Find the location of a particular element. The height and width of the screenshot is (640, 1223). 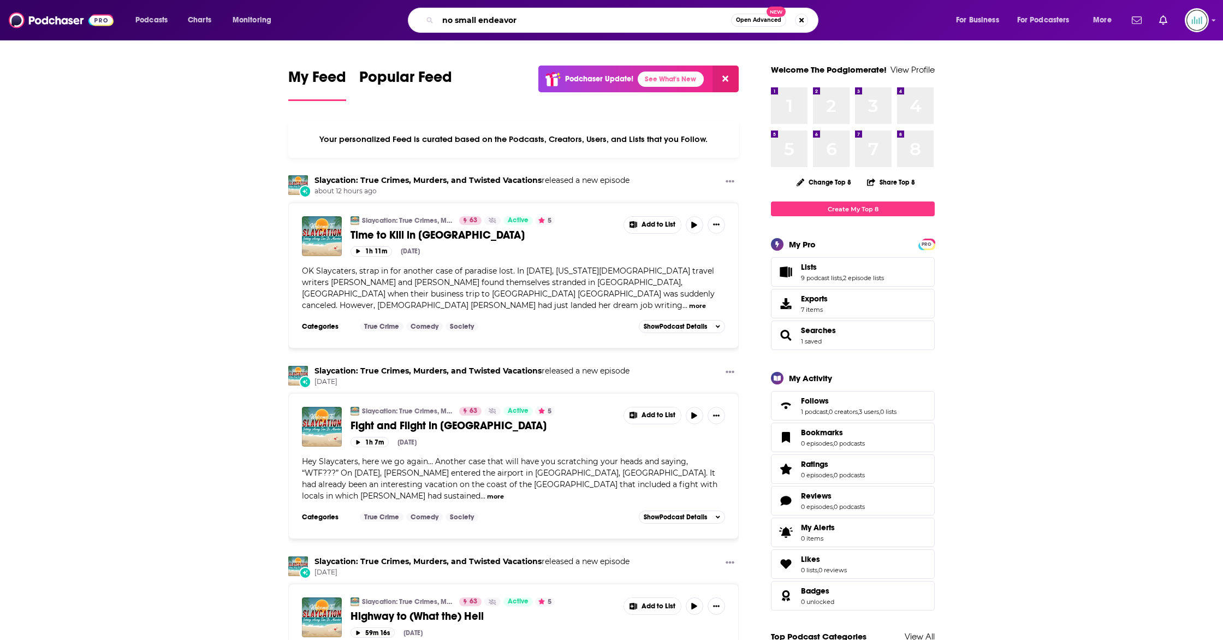

span: For Podcasters is located at coordinates (1044, 20).